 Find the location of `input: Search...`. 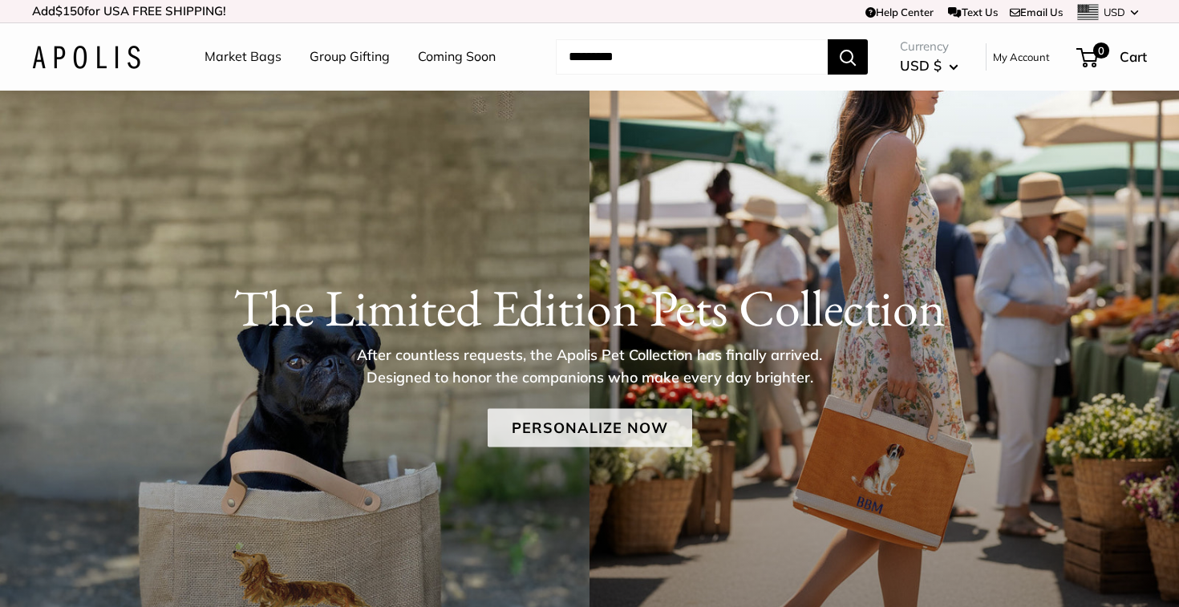

input: Search... is located at coordinates (691, 57).